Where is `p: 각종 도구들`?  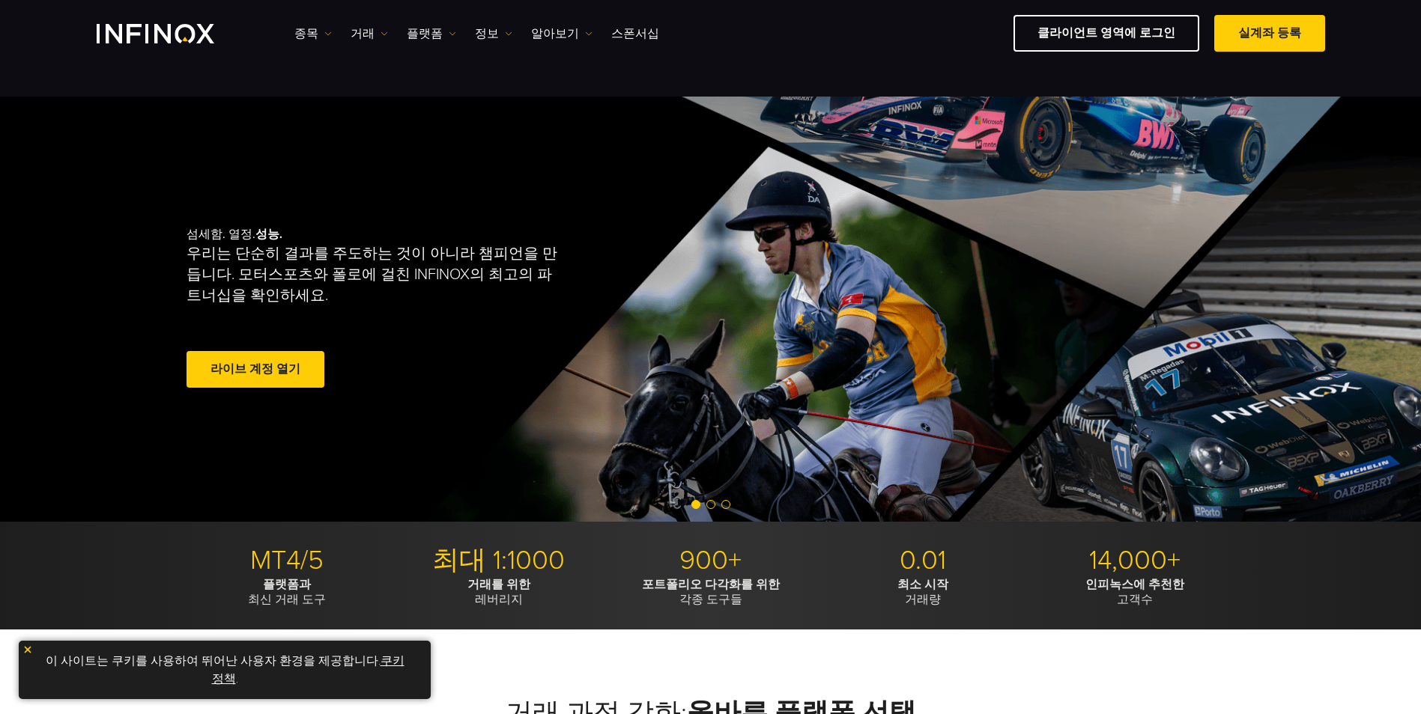 p: 각종 도구들 is located at coordinates (711, 592).